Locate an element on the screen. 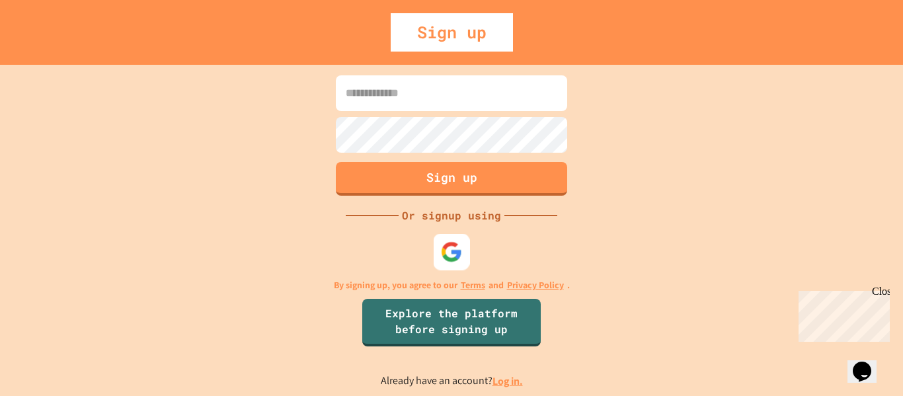  a: Explore the platform before signing up is located at coordinates (452, 323).